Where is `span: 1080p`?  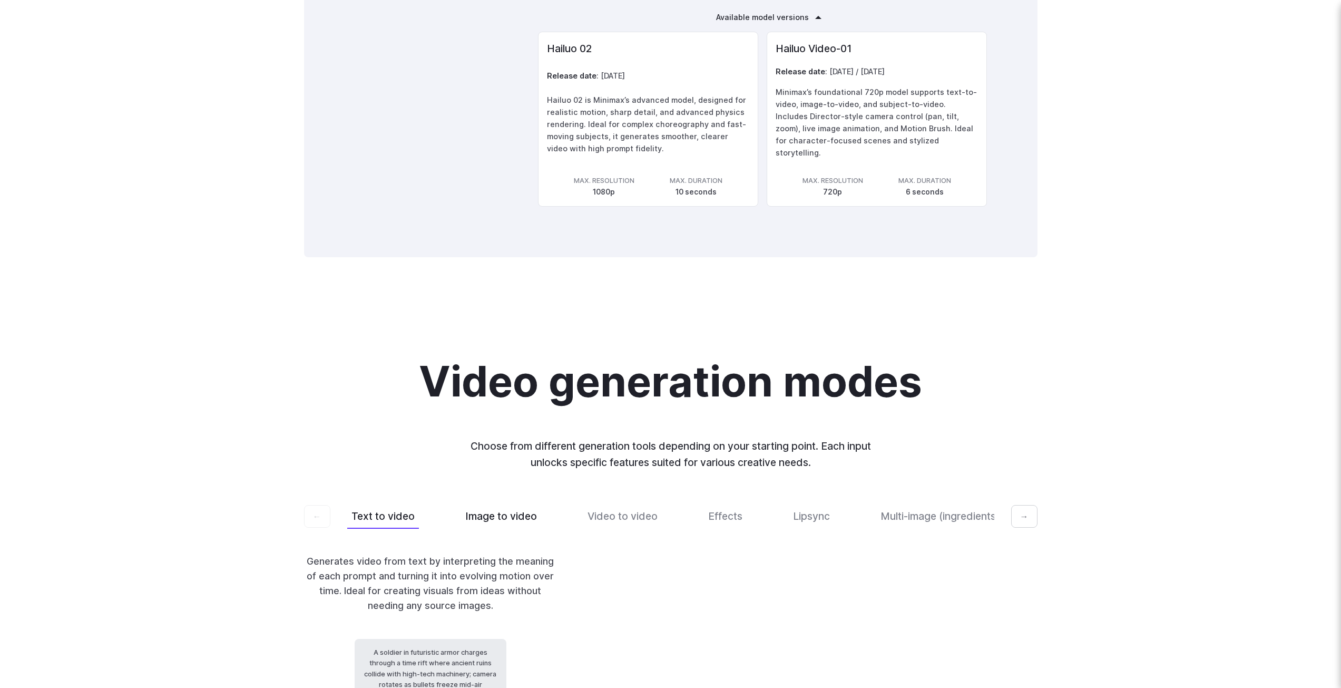 span: 1080p is located at coordinates (604, 192).